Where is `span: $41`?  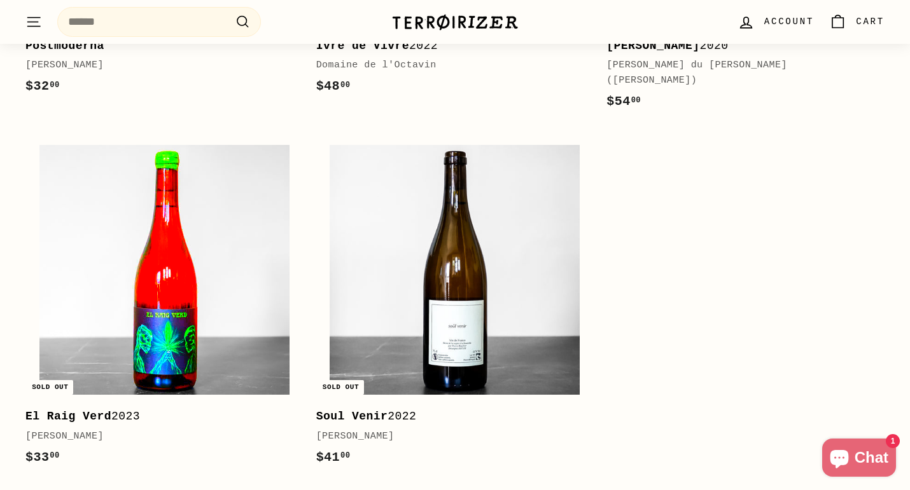
span: $41 is located at coordinates (333, 457).